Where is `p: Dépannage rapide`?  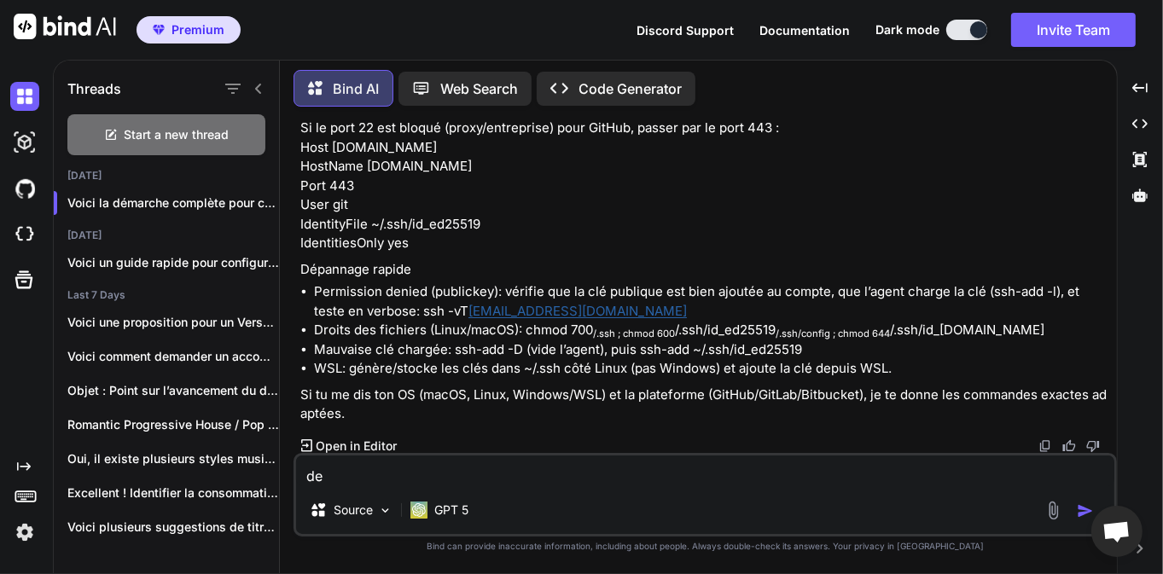
p: Dépannage rapide is located at coordinates (707, 270).